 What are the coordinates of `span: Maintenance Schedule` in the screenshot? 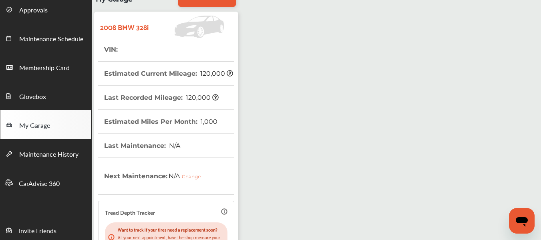 It's located at (51, 39).